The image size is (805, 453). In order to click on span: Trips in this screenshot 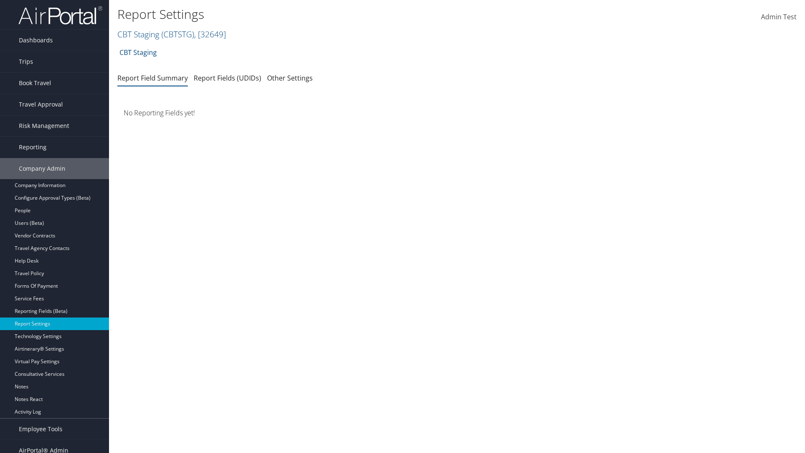, I will do `click(26, 62)`.